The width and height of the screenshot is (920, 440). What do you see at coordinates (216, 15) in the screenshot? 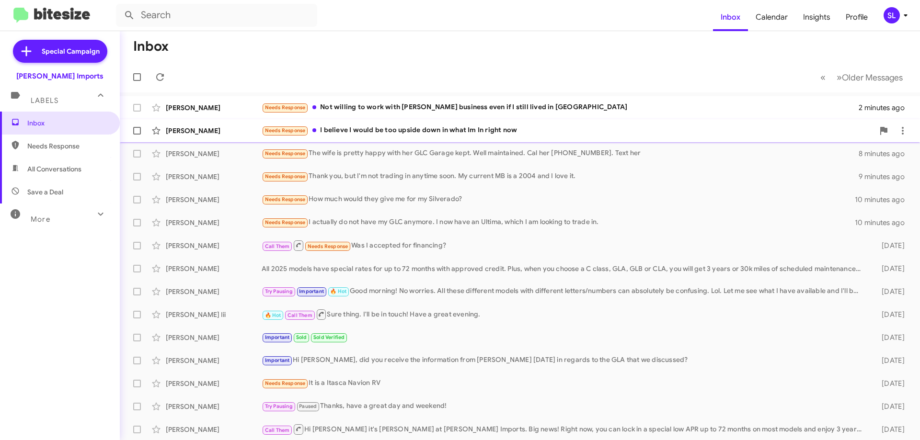
I see `input: Search` at bounding box center [216, 15].